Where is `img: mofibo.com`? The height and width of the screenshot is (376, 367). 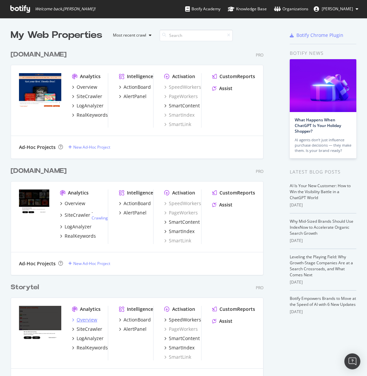
img: mofibo.com is located at coordinates (34, 202).